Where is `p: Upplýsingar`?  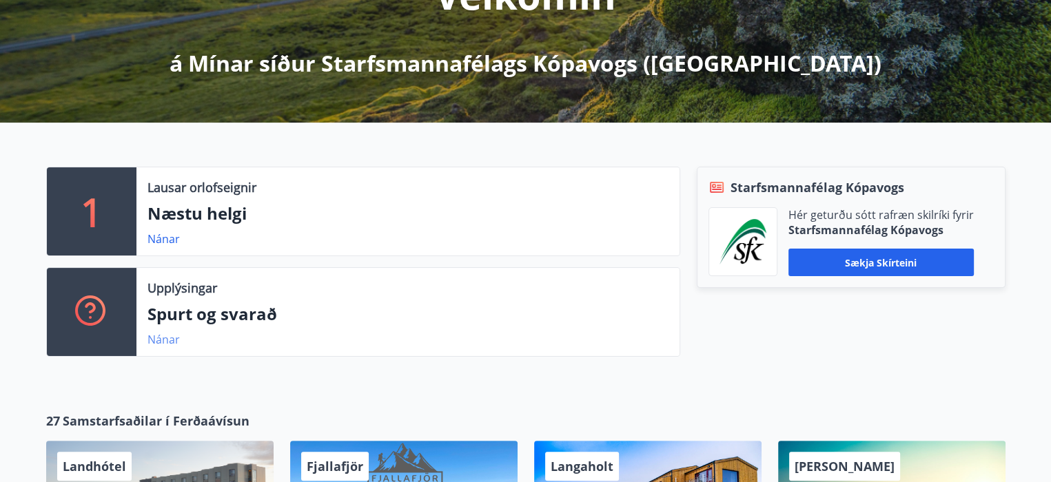
p: Upplýsingar is located at coordinates (182, 288).